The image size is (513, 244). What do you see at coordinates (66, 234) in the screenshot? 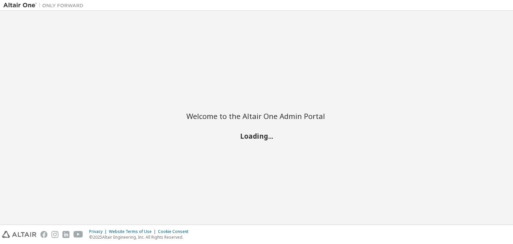
I see `img: linkedin.svg` at bounding box center [66, 234].